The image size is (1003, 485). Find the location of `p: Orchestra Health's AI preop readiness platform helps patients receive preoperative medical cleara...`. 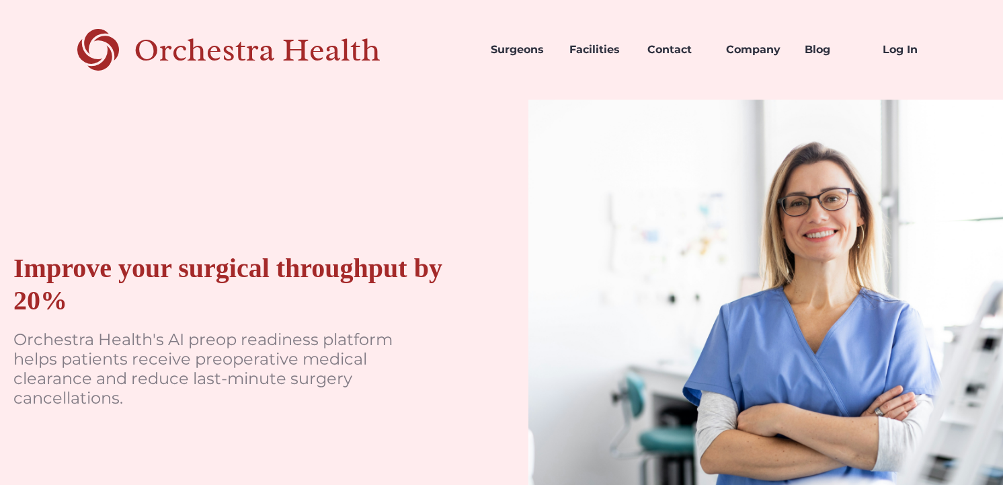

p: Orchestra Health's AI preop readiness platform helps patients receive preoperative medical cleara... is located at coordinates (215, 369).